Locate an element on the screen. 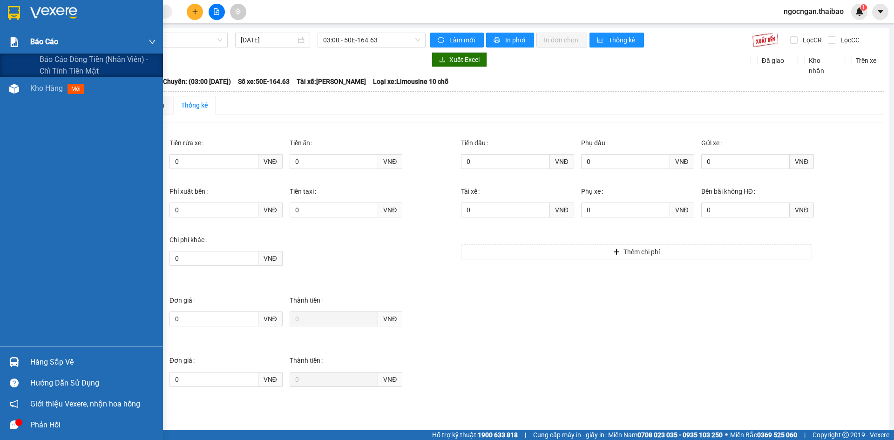 Image resolution: width=894 pixels, height=440 pixels. span: In phơi is located at coordinates (516, 40).